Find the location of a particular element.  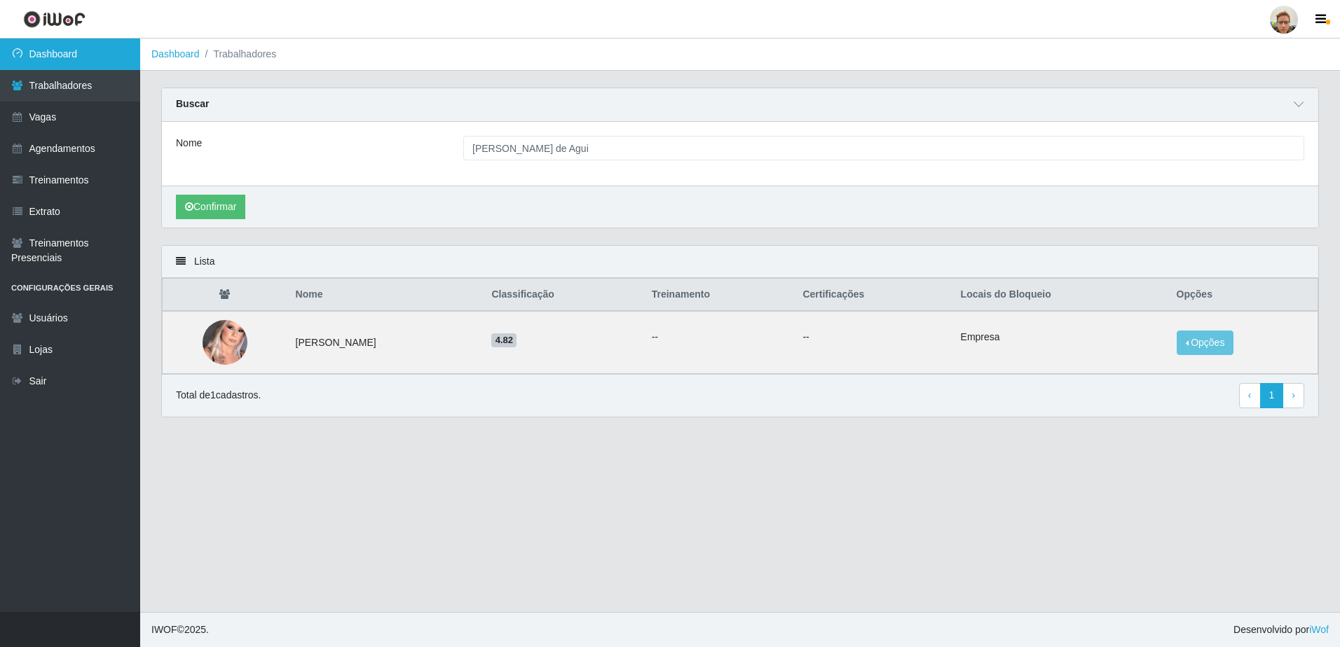

button: Confirmar is located at coordinates (210, 207).